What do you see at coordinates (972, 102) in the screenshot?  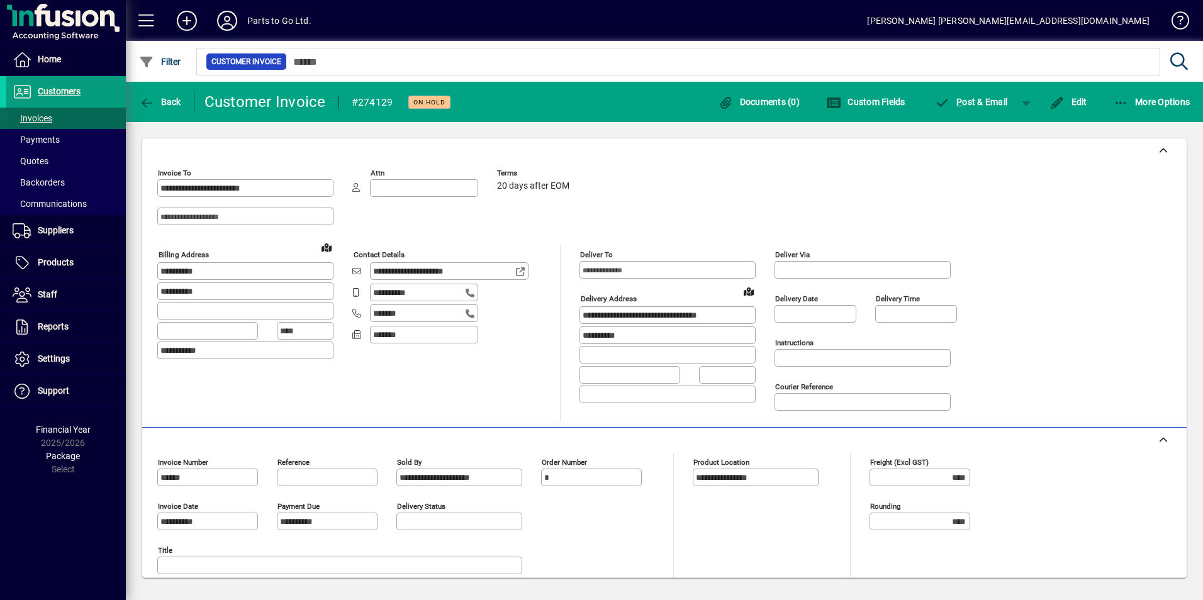 I see `span: ost & Email` at bounding box center [972, 102].